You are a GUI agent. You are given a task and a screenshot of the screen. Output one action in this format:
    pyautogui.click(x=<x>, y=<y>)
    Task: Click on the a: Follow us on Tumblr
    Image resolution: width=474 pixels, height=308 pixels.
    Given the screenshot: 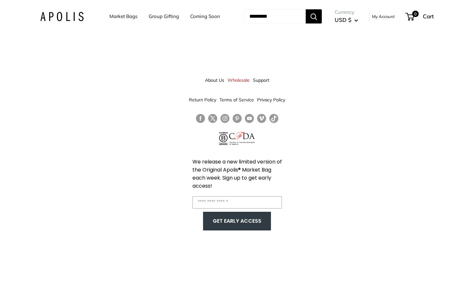 What is the action you would take?
    pyautogui.click(x=274, y=118)
    